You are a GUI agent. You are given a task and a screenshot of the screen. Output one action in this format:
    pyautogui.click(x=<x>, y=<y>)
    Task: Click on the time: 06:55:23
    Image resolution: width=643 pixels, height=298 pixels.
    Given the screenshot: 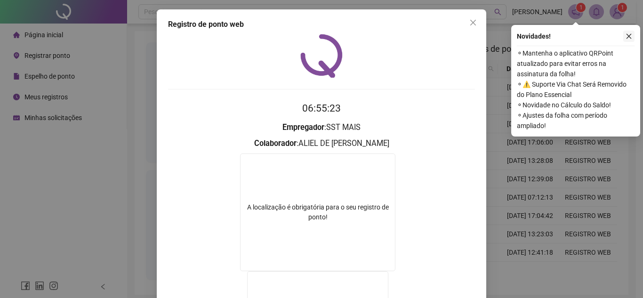 What is the action you would take?
    pyautogui.click(x=322, y=108)
    